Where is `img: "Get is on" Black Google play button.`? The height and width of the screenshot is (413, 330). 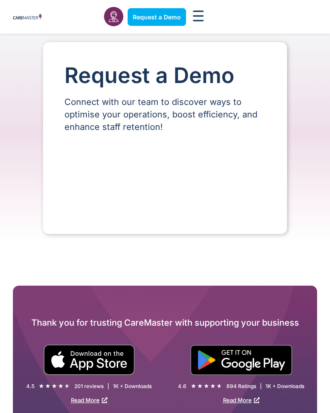 img: "Get is on" Black Google play button. is located at coordinates (241, 360).